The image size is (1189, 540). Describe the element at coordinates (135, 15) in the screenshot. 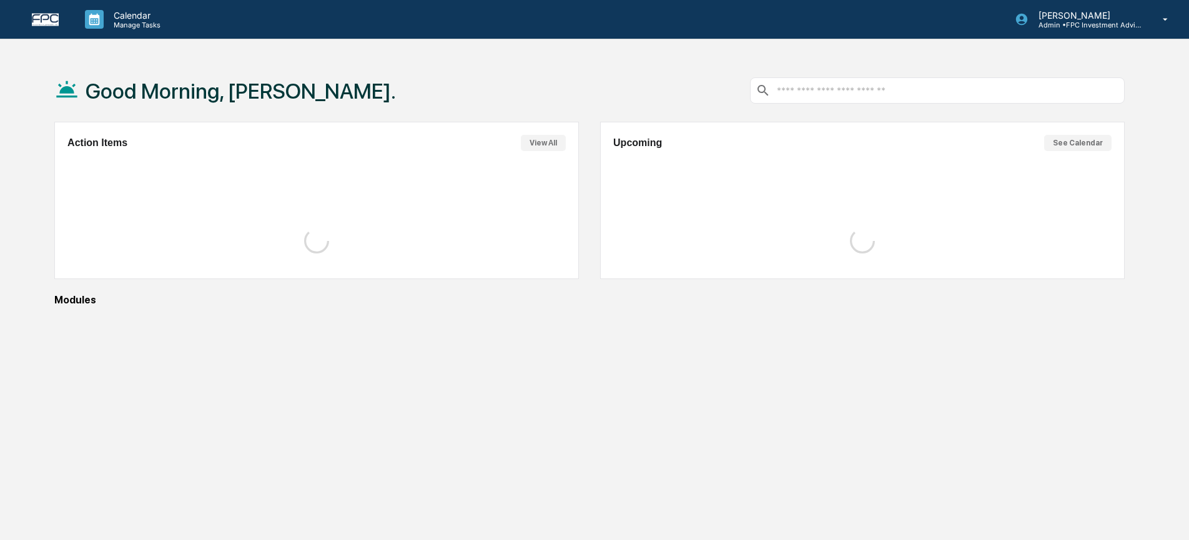

I see `p: Calendar` at that location.